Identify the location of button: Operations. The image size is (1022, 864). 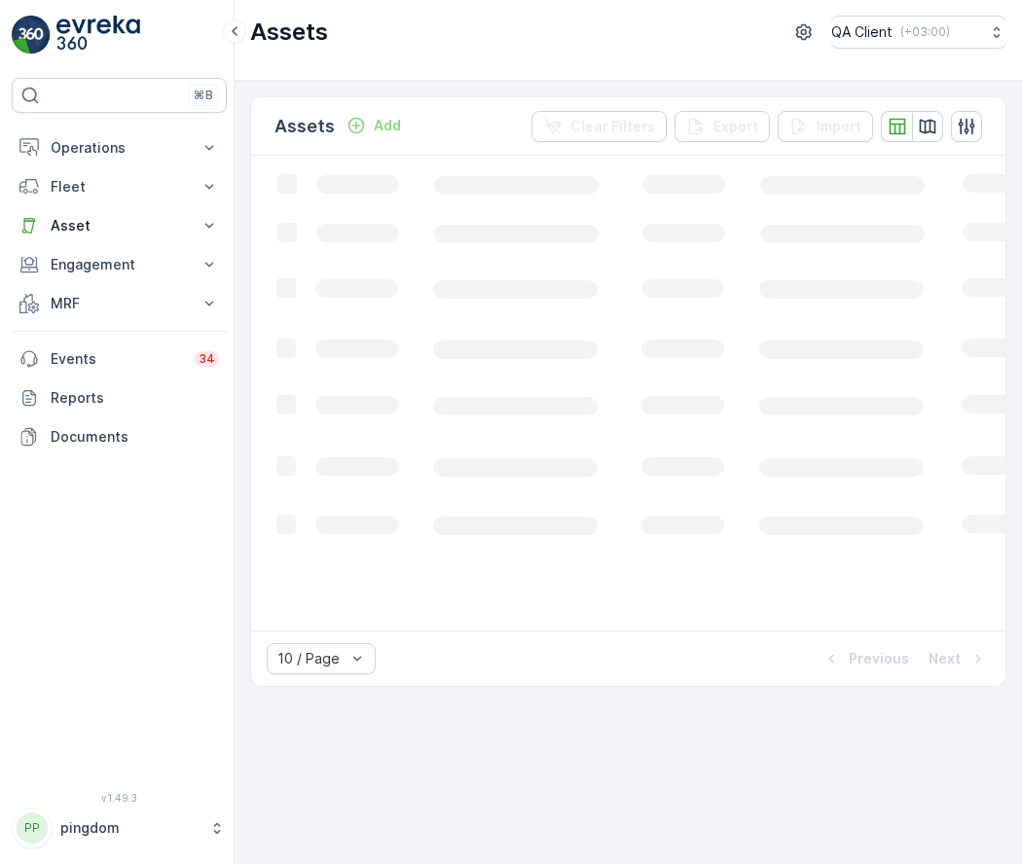
(119, 148).